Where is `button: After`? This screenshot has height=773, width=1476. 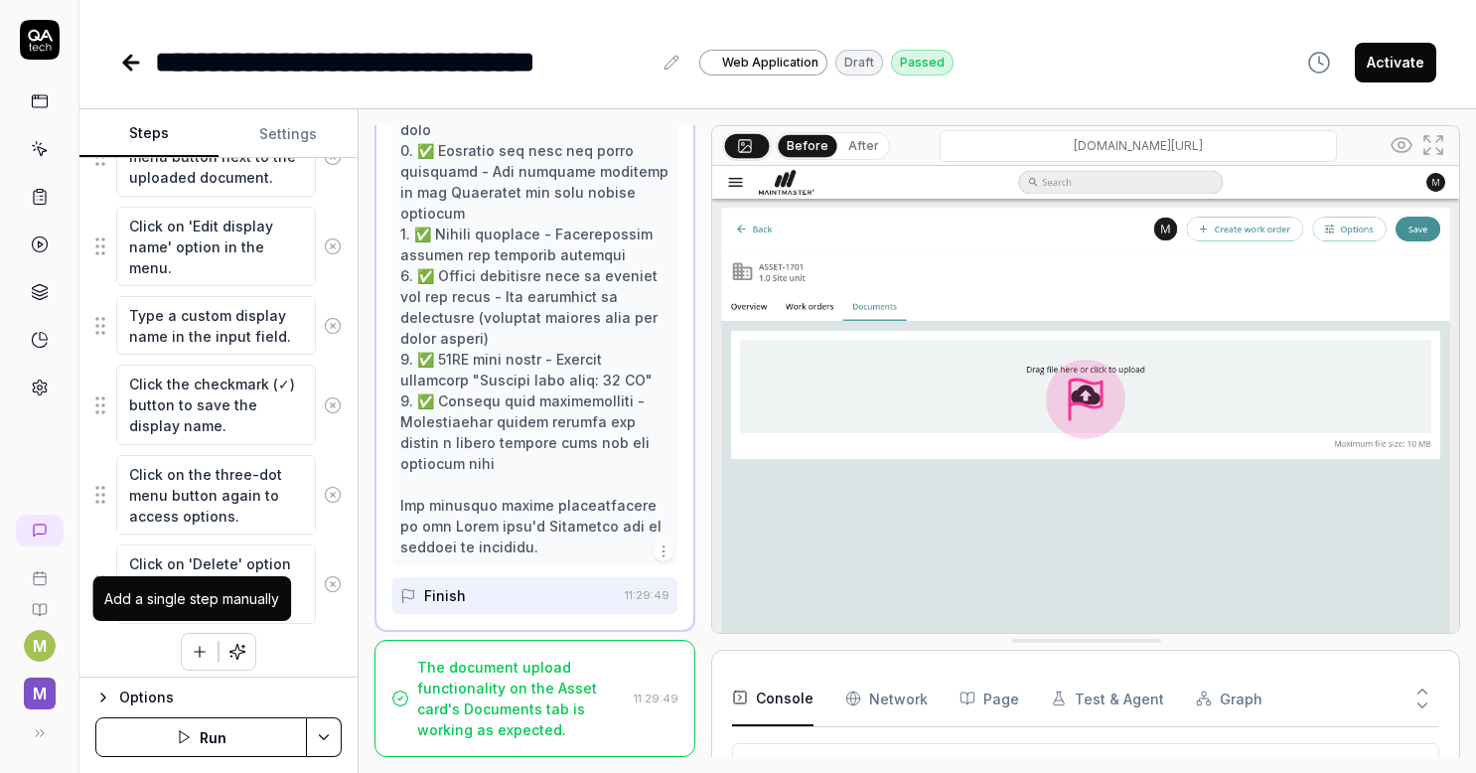
button: After is located at coordinates (863, 146).